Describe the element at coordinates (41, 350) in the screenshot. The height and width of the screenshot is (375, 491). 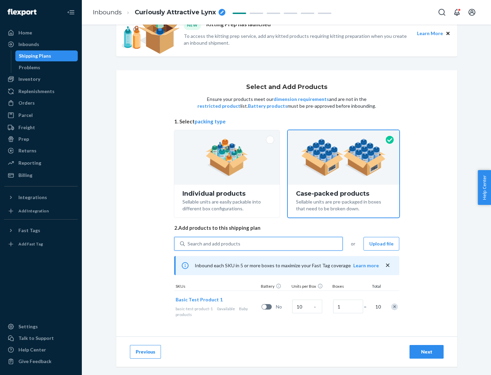
I see `a: Help Center` at that location.